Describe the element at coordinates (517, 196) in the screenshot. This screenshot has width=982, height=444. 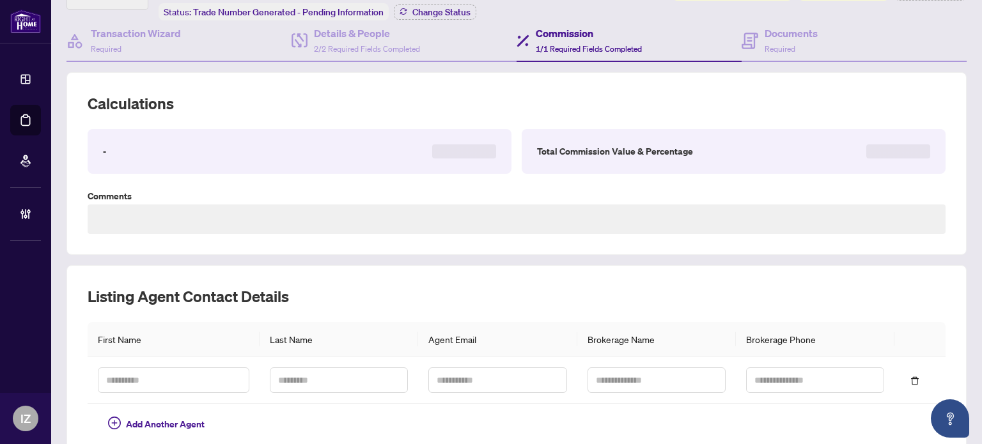
I see `label: Comments` at that location.